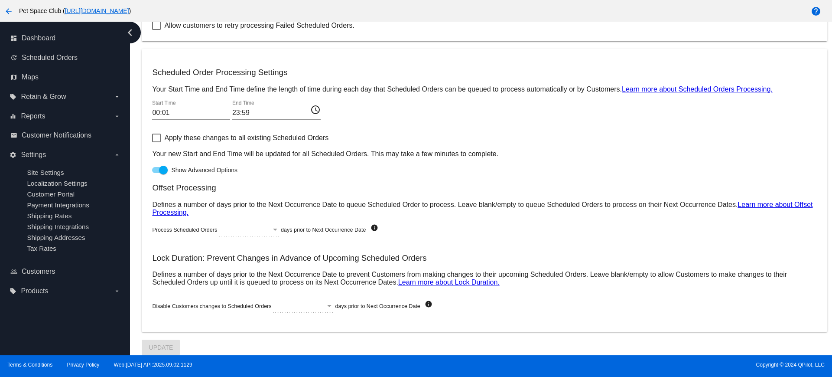  What do you see at coordinates (484, 154) in the screenshot?
I see `p: Your new Start and End Time will be updated for all Scheduled Orders. This may take a few minutes...` at bounding box center [484, 154].